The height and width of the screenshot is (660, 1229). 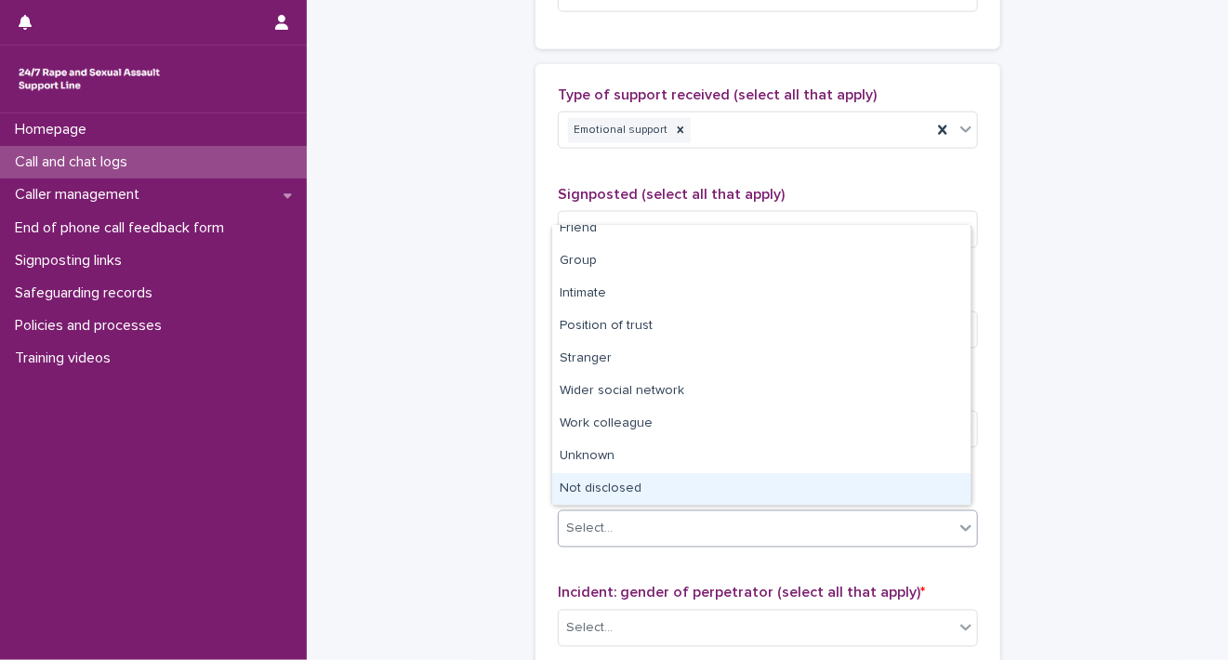 I want to click on div: Intimate, so click(x=762, y=294).